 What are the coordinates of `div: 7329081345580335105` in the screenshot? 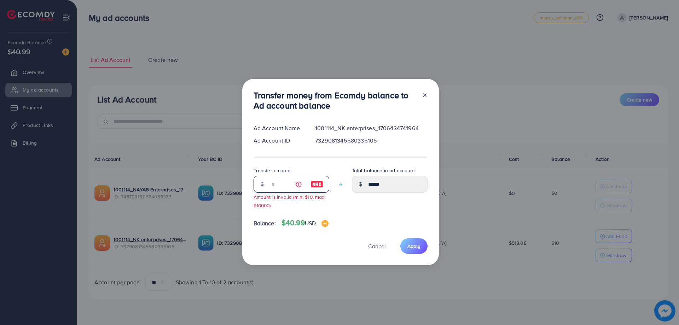 It's located at (371, 140).